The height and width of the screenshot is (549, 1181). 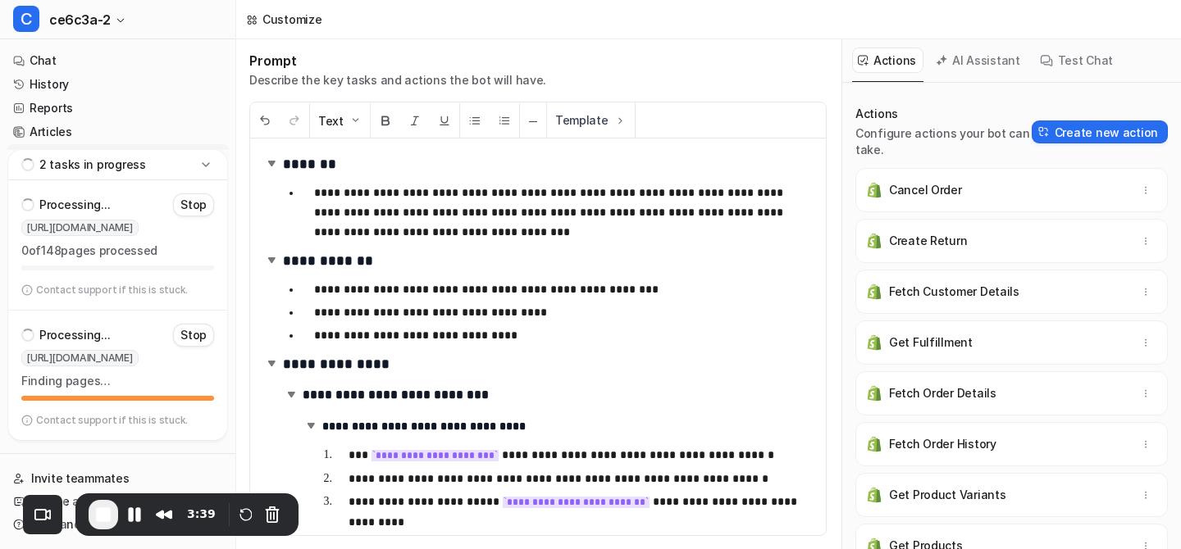 I want to click on p: 0 of 148 pages processed, so click(x=117, y=251).